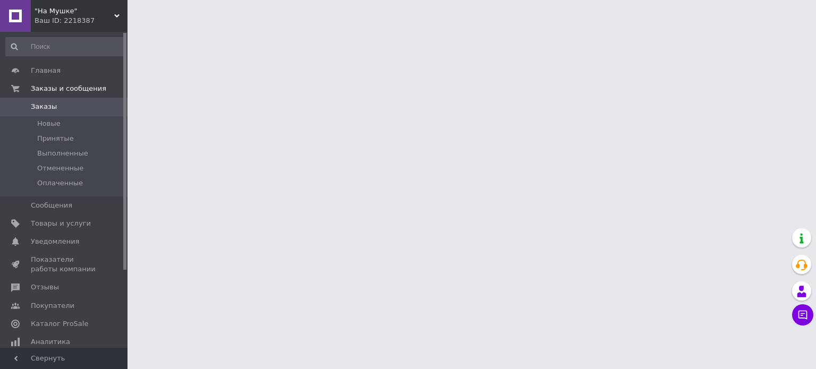  Describe the element at coordinates (61, 224) in the screenshot. I see `span: Товары и услуги` at that location.